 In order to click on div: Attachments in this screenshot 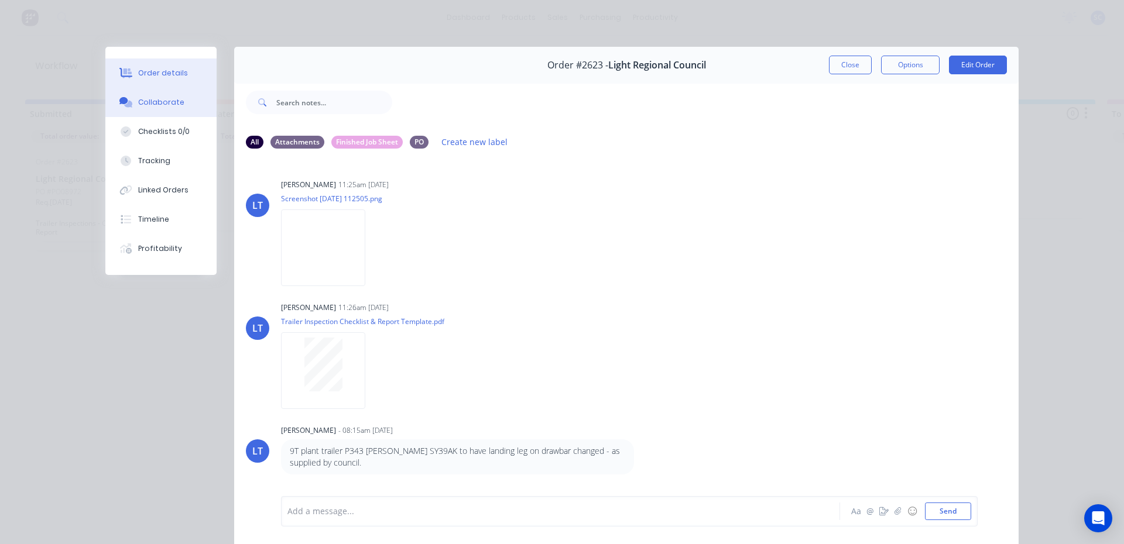, I will do `click(297, 142)`.